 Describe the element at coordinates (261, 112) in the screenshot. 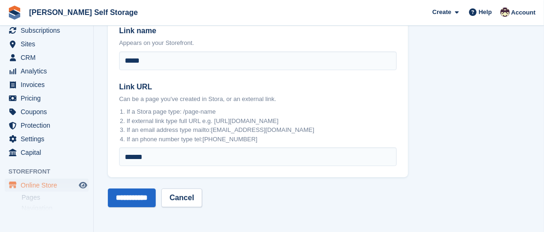

I see `li: If a Stora page type: /page-name` at that location.